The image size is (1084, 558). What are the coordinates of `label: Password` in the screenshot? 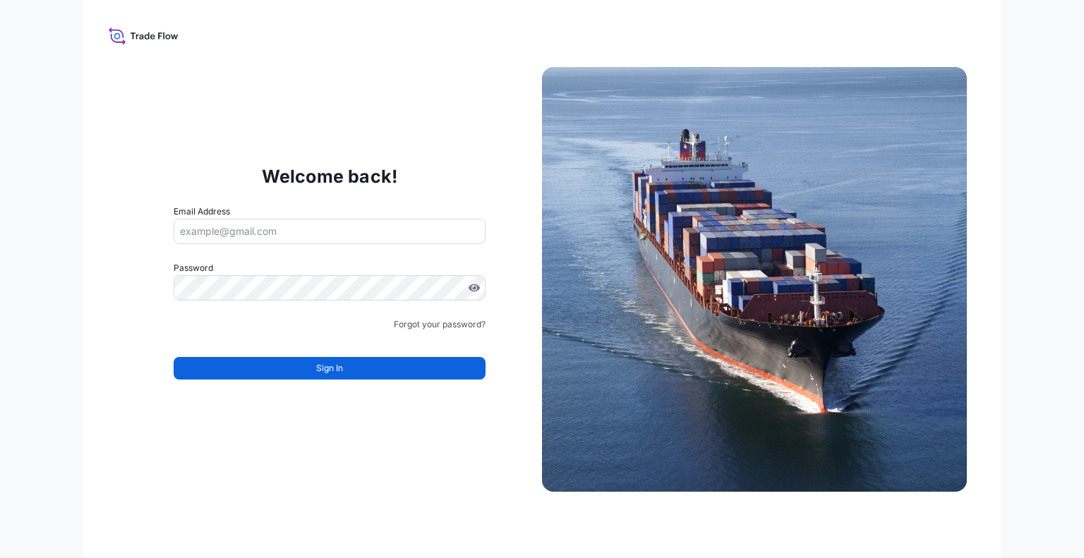 It's located at (330, 268).